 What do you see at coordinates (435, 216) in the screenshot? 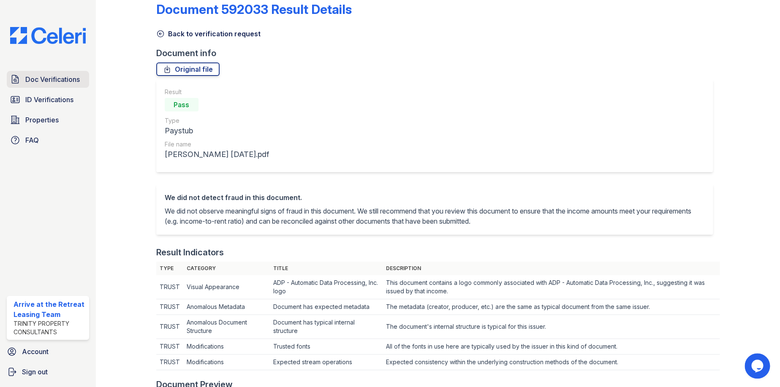
I see `p: We did not observe meaningful signs of fraud in this document. We still recommend that you review...` at bounding box center [435, 216].